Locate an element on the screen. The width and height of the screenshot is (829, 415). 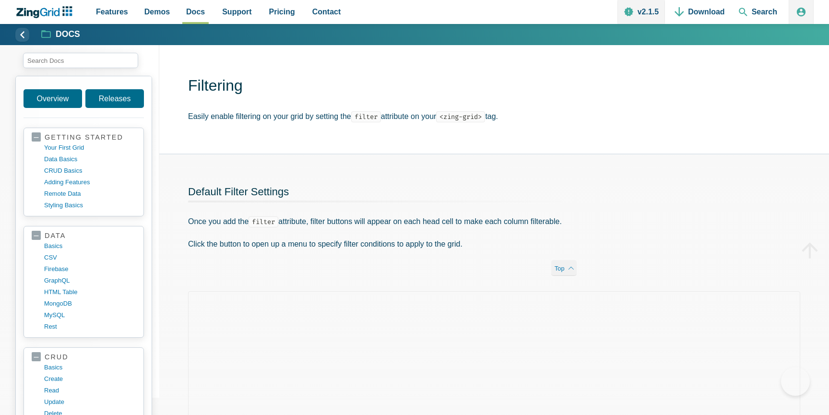
a: Overview is located at coordinates (53, 98).